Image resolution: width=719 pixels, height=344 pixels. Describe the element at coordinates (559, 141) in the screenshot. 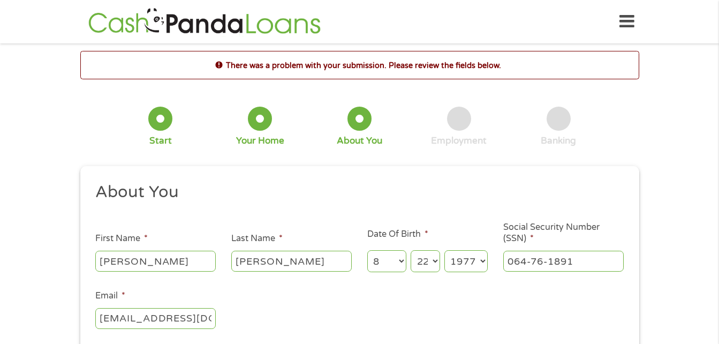

I see `div: Banking` at that location.